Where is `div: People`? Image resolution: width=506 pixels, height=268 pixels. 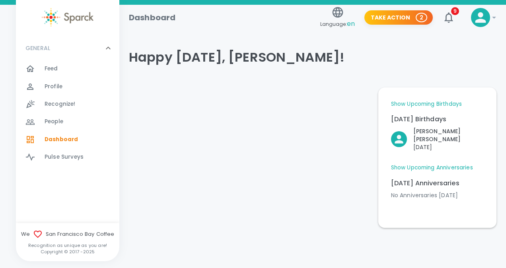 div: People is located at coordinates (68, 122).